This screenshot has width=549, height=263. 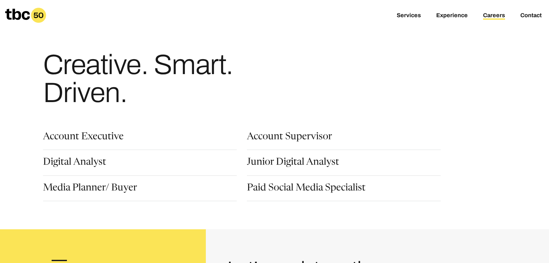 I want to click on a: Services, so click(x=409, y=16).